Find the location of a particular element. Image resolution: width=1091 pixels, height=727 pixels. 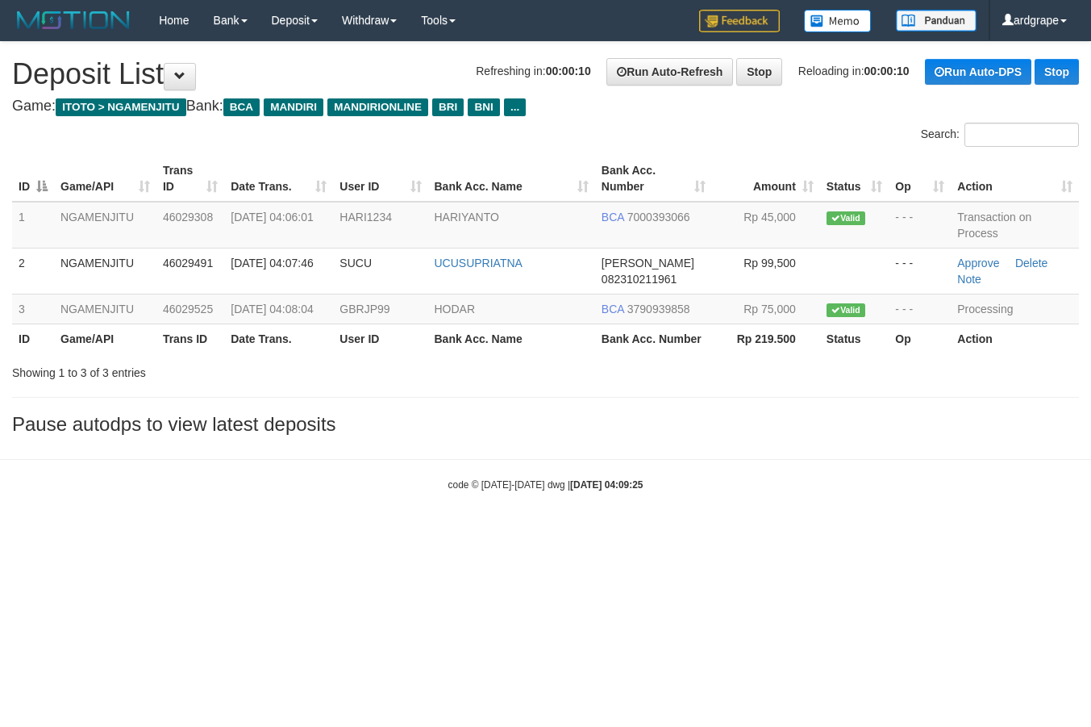

th: Bank Acc. Name: activate to sort column ascending is located at coordinates (511, 178).